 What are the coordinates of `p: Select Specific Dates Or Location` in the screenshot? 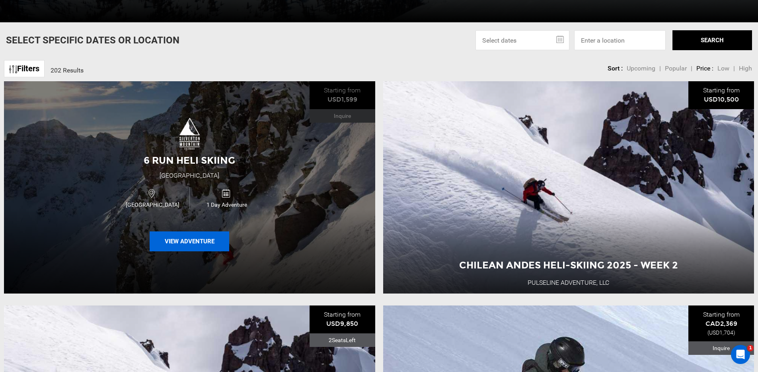 It's located at (93, 40).